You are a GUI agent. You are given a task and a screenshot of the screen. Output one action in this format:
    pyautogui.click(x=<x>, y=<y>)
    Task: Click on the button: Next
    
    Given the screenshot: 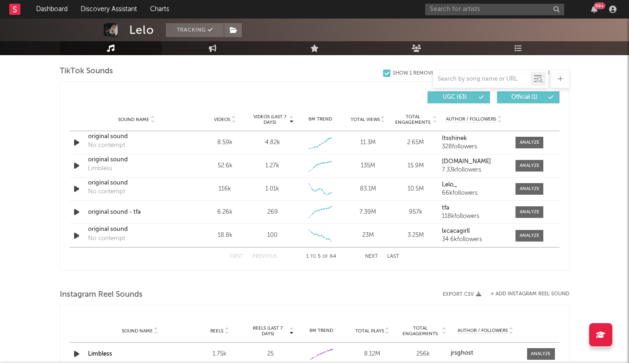 What is the action you would take?
    pyautogui.click(x=372, y=256)
    